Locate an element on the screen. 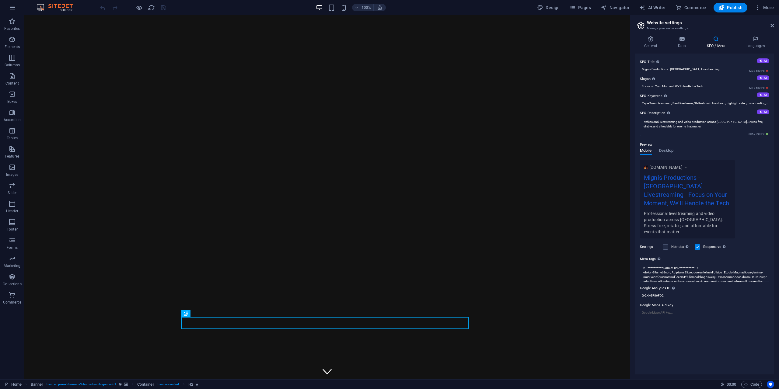 The width and height of the screenshot is (779, 389). span: Code is located at coordinates (752, 385).